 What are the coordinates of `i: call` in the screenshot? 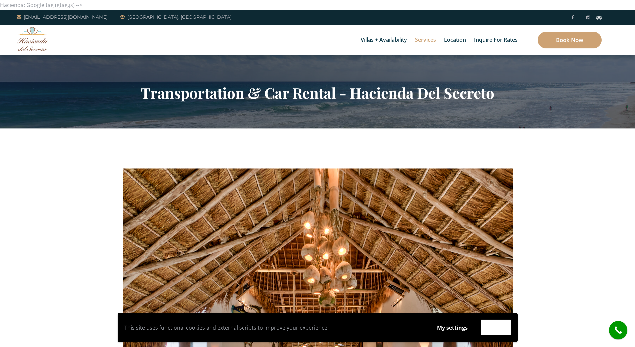 It's located at (618, 330).